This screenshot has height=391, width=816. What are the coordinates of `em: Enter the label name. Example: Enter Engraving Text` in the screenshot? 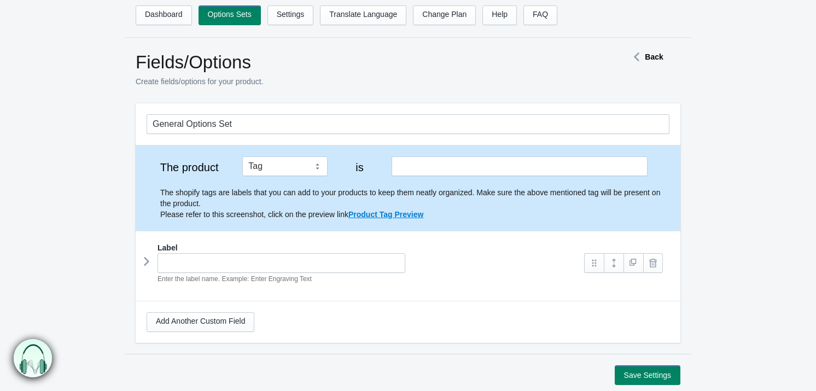 It's located at (235, 279).